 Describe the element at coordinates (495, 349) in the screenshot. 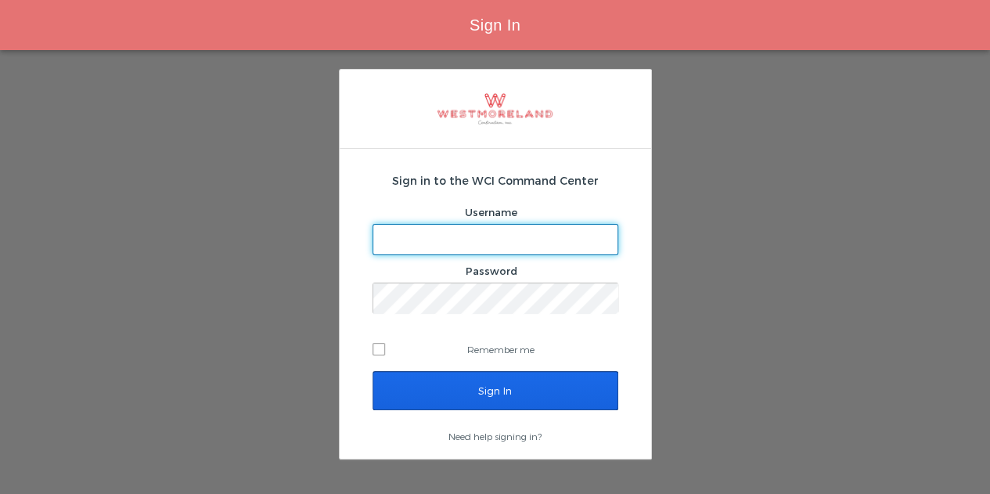

I see `label: Remember me` at that location.